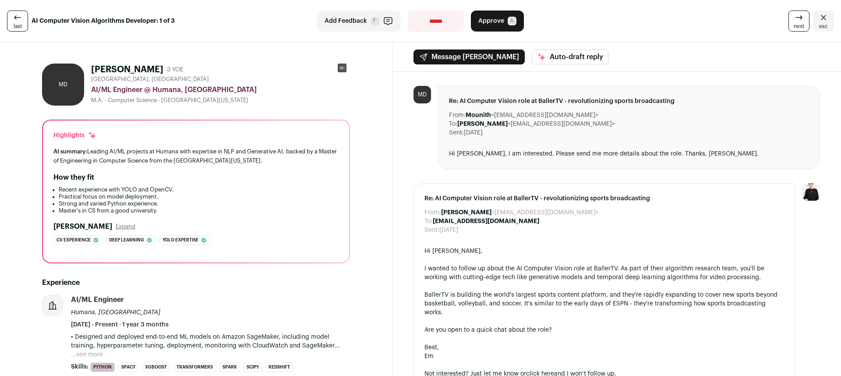  Describe the element at coordinates (799, 21) in the screenshot. I see `a: next` at that location.